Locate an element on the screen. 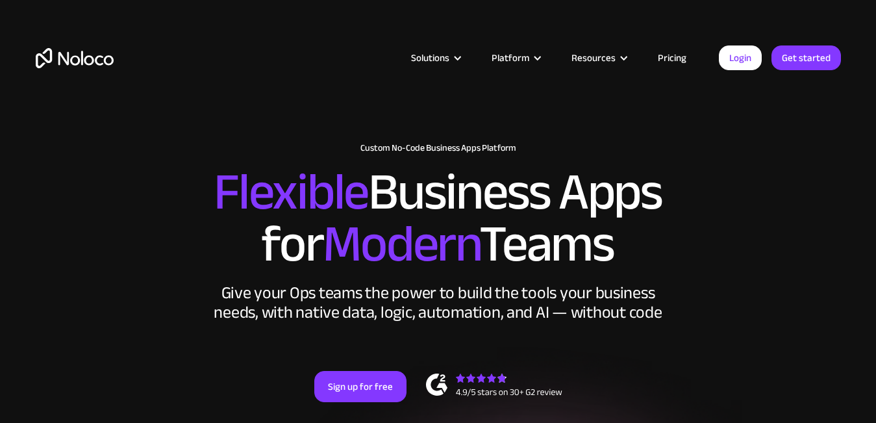 The height and width of the screenshot is (423, 876). a: Get started is located at coordinates (806, 58).